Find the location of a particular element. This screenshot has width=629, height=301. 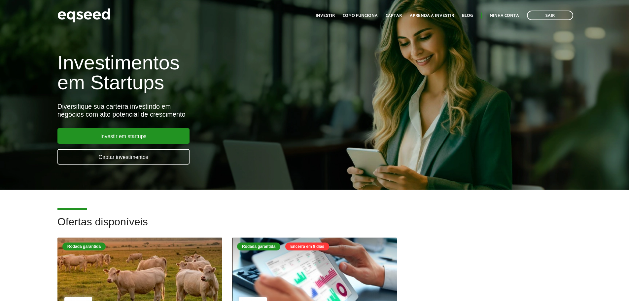

a: Sair is located at coordinates (550, 15).